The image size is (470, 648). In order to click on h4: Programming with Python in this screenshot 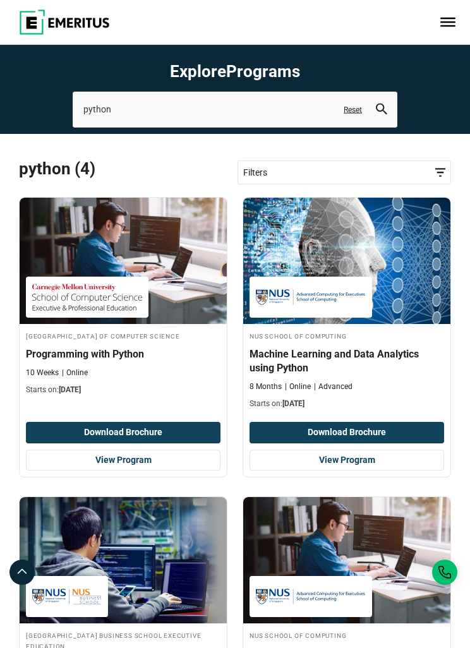, I will do `click(123, 354)`.